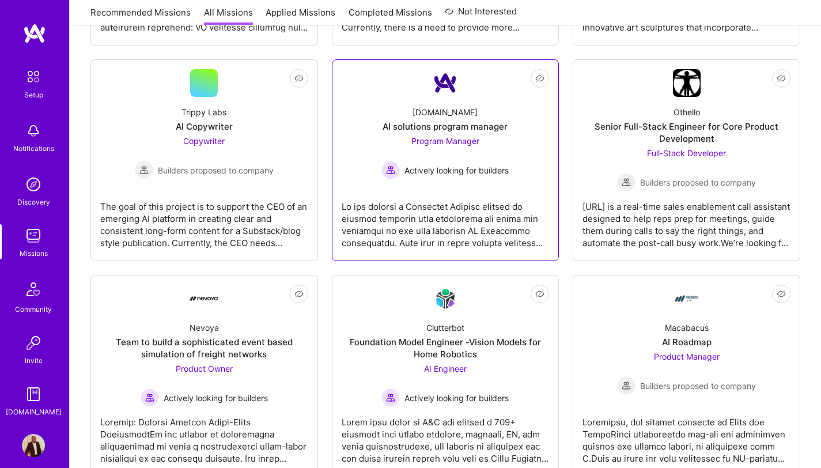  What do you see at coordinates (228, 16) in the screenshot?
I see `a: All Missions` at bounding box center [228, 16].